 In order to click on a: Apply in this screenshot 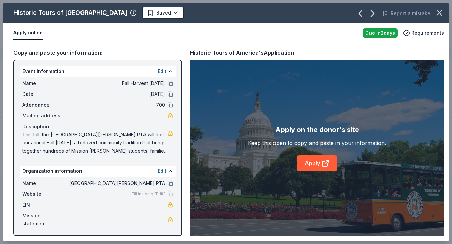, I will do `click(317, 163)`.